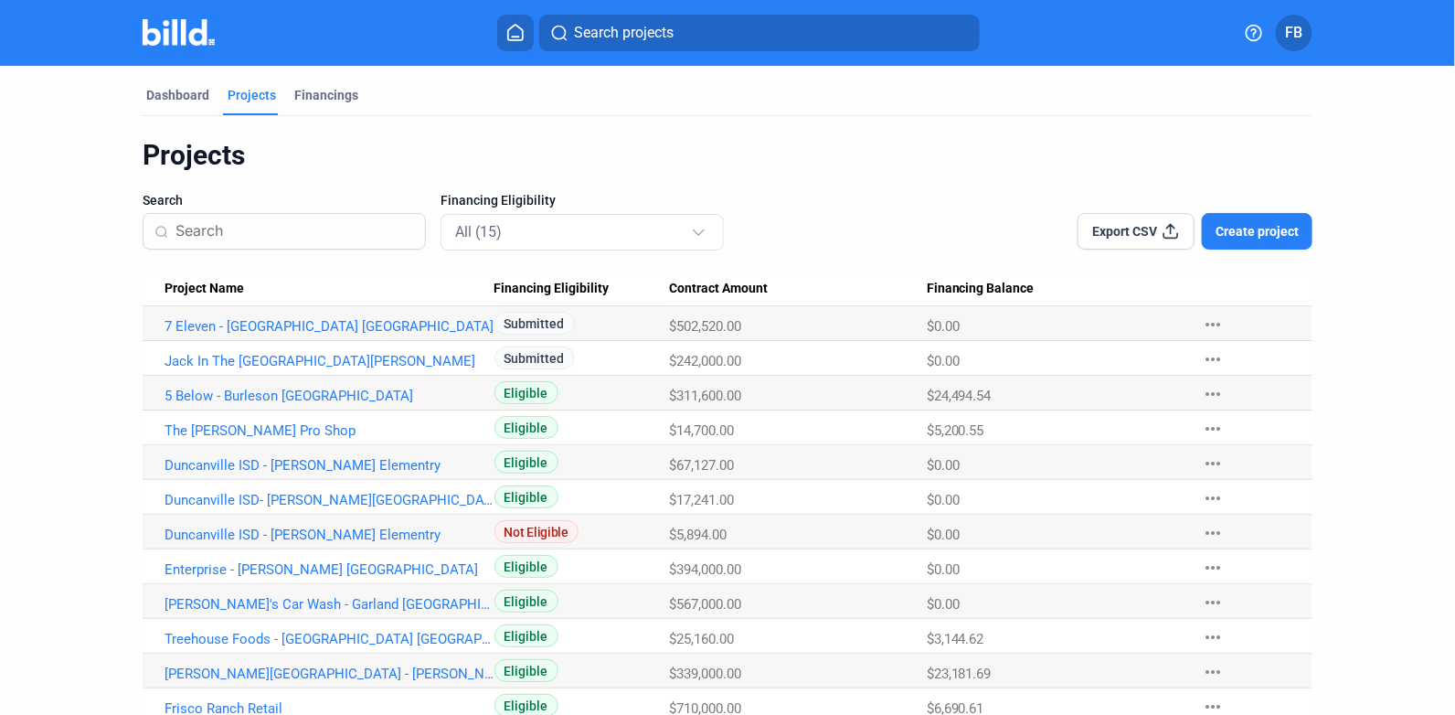 Image resolution: width=1455 pixels, height=715 pixels. I want to click on button: Export CSV, so click(1136, 231).